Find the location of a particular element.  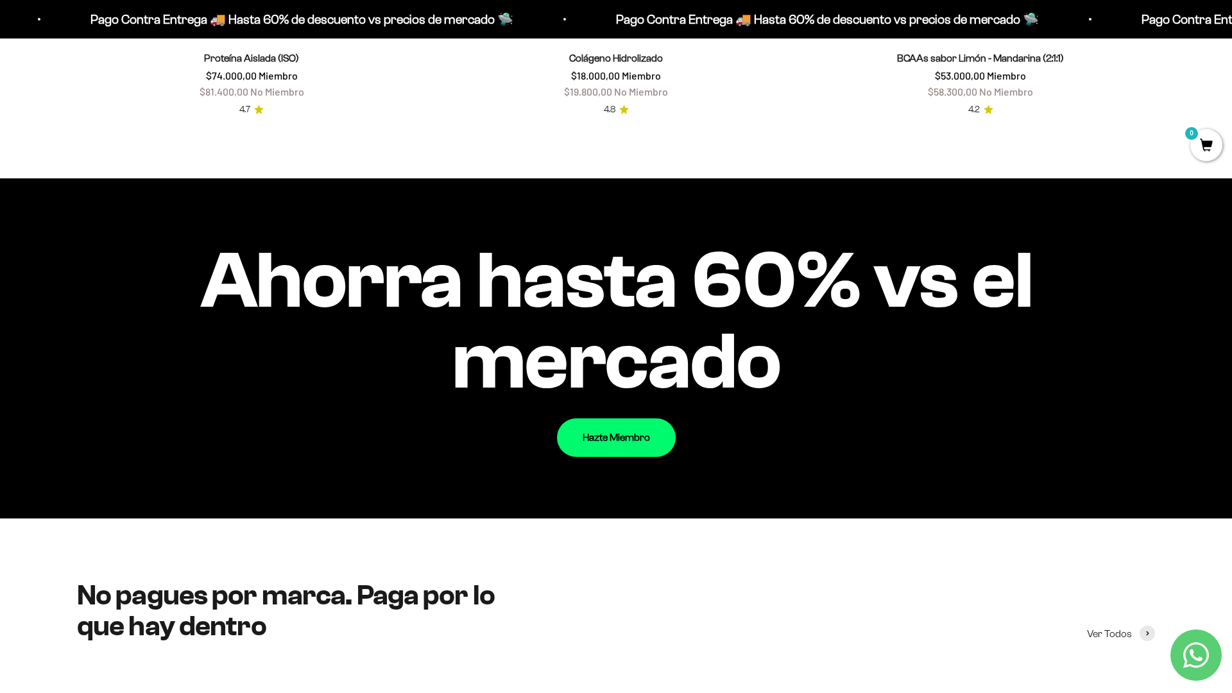

span: $81.400,00 is located at coordinates (224, 91).